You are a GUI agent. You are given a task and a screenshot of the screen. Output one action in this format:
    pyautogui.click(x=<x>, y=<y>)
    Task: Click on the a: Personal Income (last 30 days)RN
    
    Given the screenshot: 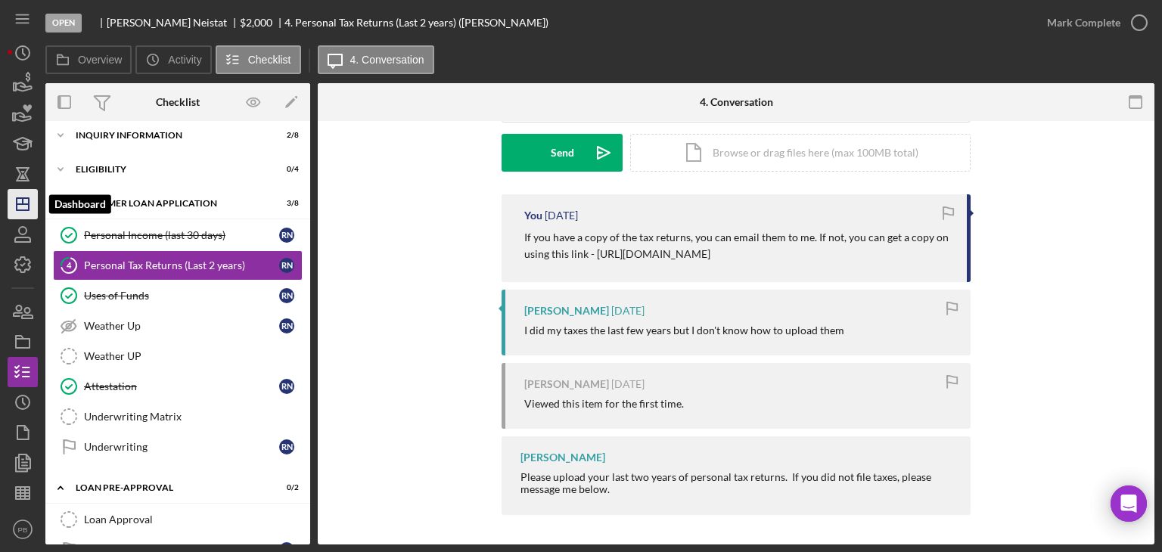 What is the action you would take?
    pyautogui.click(x=178, y=235)
    